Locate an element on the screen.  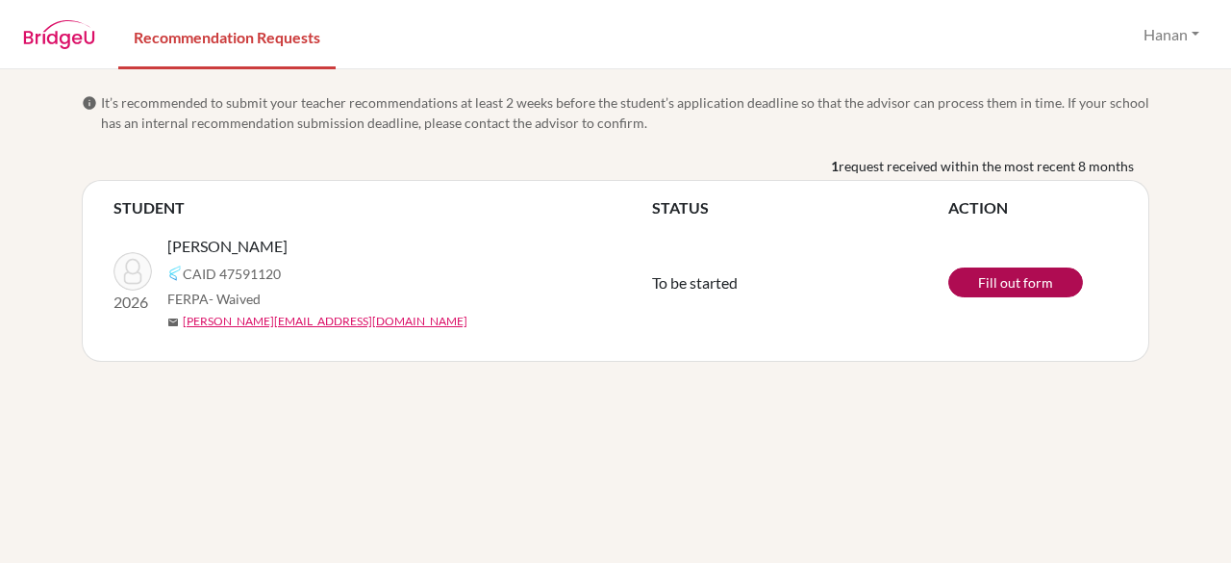
span: - Waived is located at coordinates (235, 298).